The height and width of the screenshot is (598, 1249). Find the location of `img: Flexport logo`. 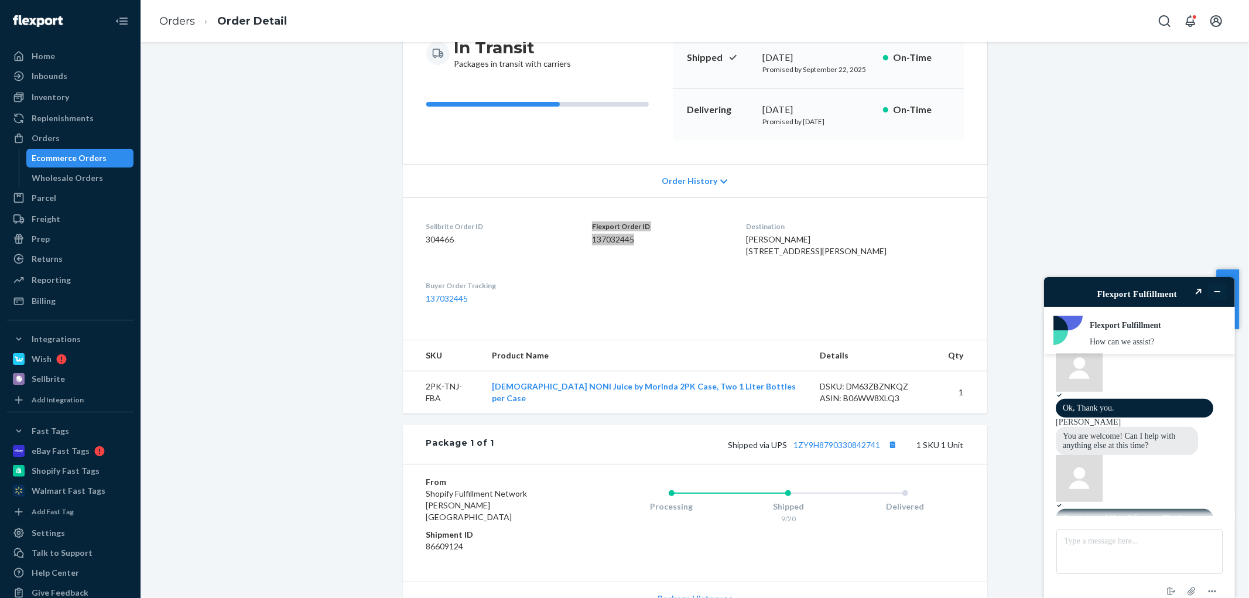

img: Flexport logo is located at coordinates (37, 21).